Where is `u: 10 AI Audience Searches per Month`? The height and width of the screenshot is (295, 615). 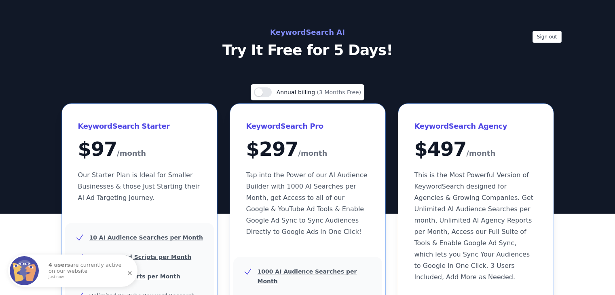 u: 10 AI Audience Searches per Month is located at coordinates (146, 238).